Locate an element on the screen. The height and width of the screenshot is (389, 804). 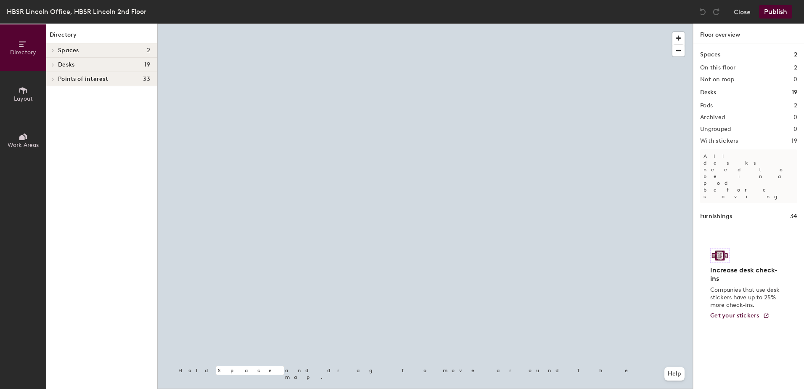
h1: Spaces is located at coordinates (711, 55).